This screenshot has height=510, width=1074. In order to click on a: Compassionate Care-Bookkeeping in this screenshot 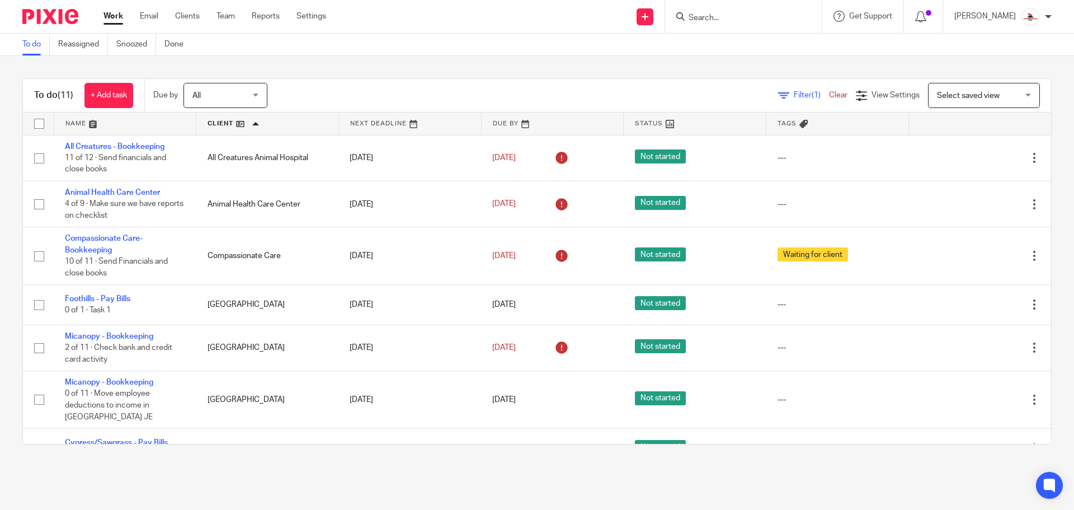, I will do `click(103, 244)`.